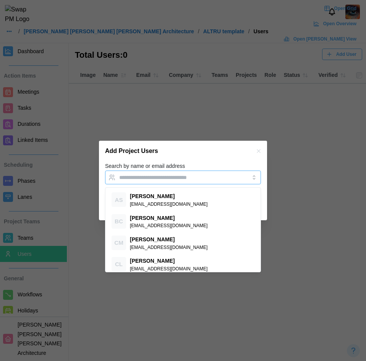  I want to click on div: AS, so click(119, 199).